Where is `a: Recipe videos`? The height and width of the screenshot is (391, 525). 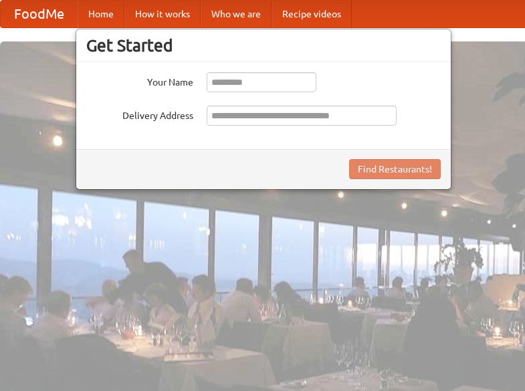
a: Recipe videos is located at coordinates (312, 14).